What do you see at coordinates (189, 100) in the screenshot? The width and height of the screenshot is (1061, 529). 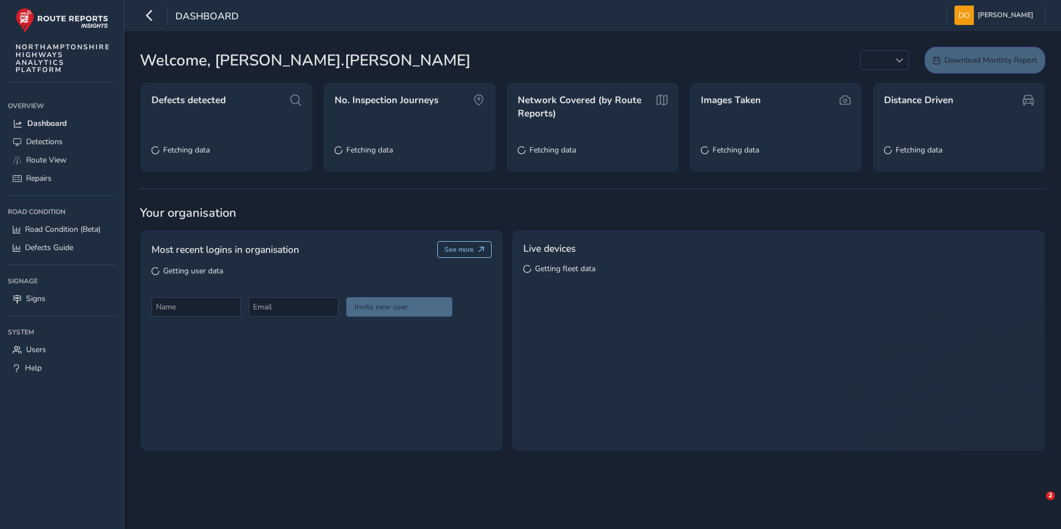 I see `span: Defects detected` at bounding box center [189, 100].